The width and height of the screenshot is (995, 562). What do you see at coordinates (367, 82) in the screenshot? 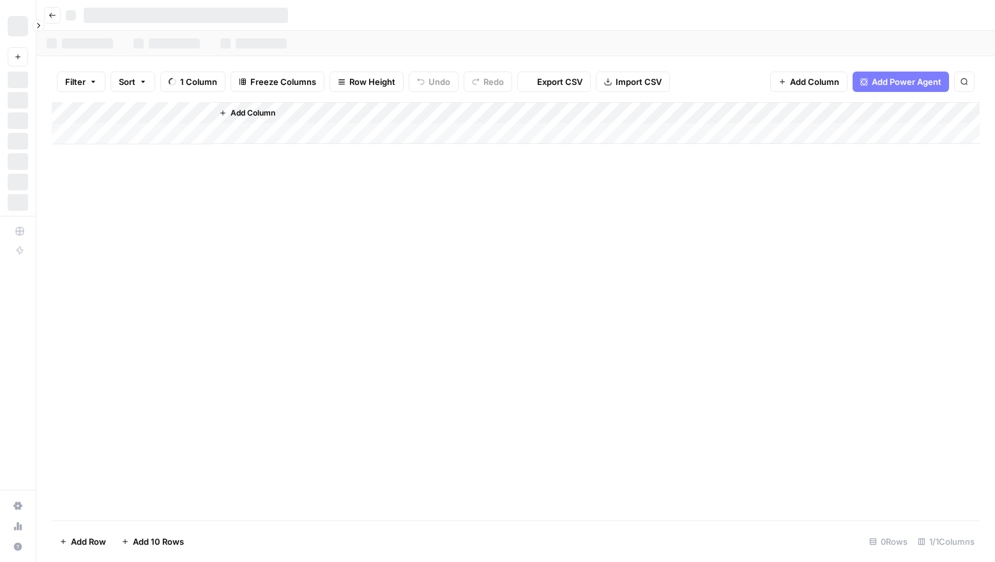
I see `button: Row Height` at bounding box center [367, 82].